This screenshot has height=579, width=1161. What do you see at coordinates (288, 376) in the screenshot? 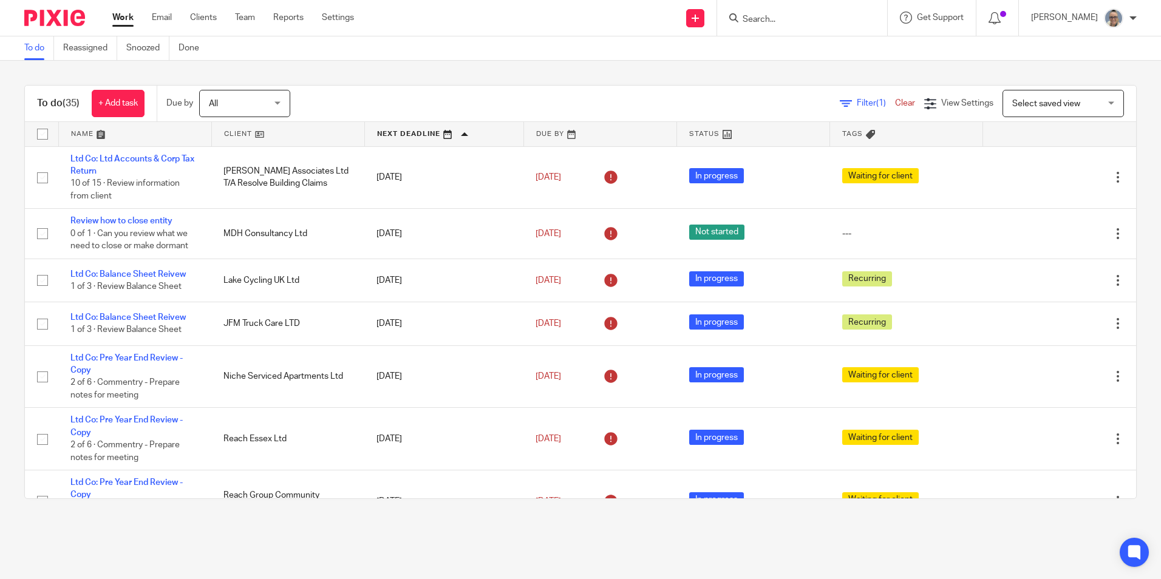
I see `td: Niche Serviced Apartments Ltd` at bounding box center [288, 376].